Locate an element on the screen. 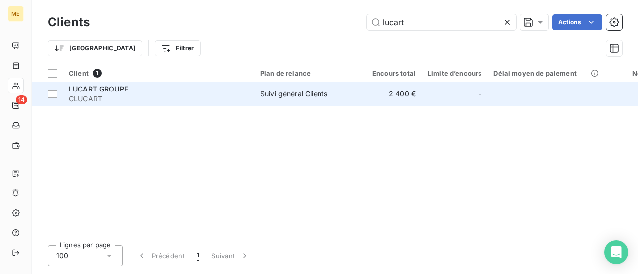 The width and height of the screenshot is (638, 274). span: 100 is located at coordinates (62, 256).